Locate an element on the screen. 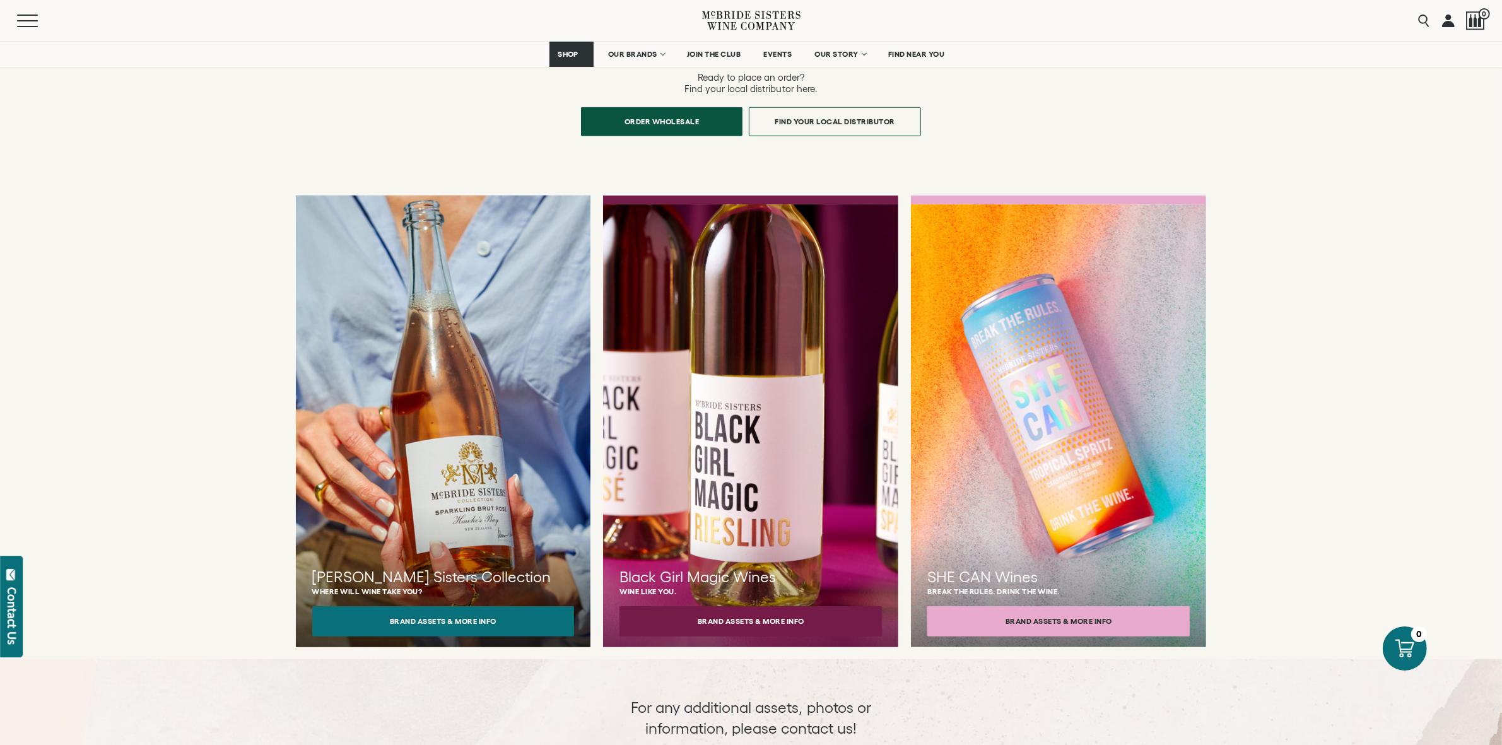 Image resolution: width=1502 pixels, height=745 pixels. button: Mobile Menu Trigger is located at coordinates (40, 21).